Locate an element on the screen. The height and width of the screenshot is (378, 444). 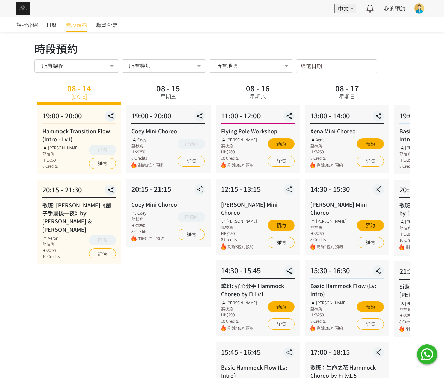
img: img_61c0148bb0266 is located at coordinates (23, 8).